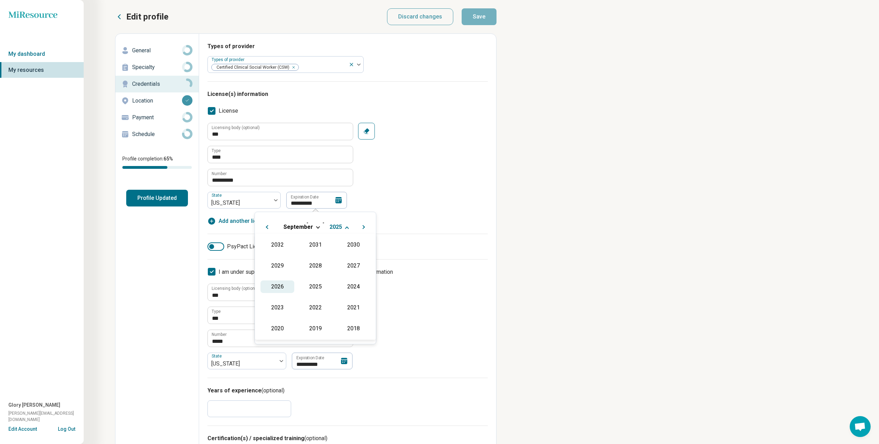  I want to click on button: Edit Account, so click(23, 429).